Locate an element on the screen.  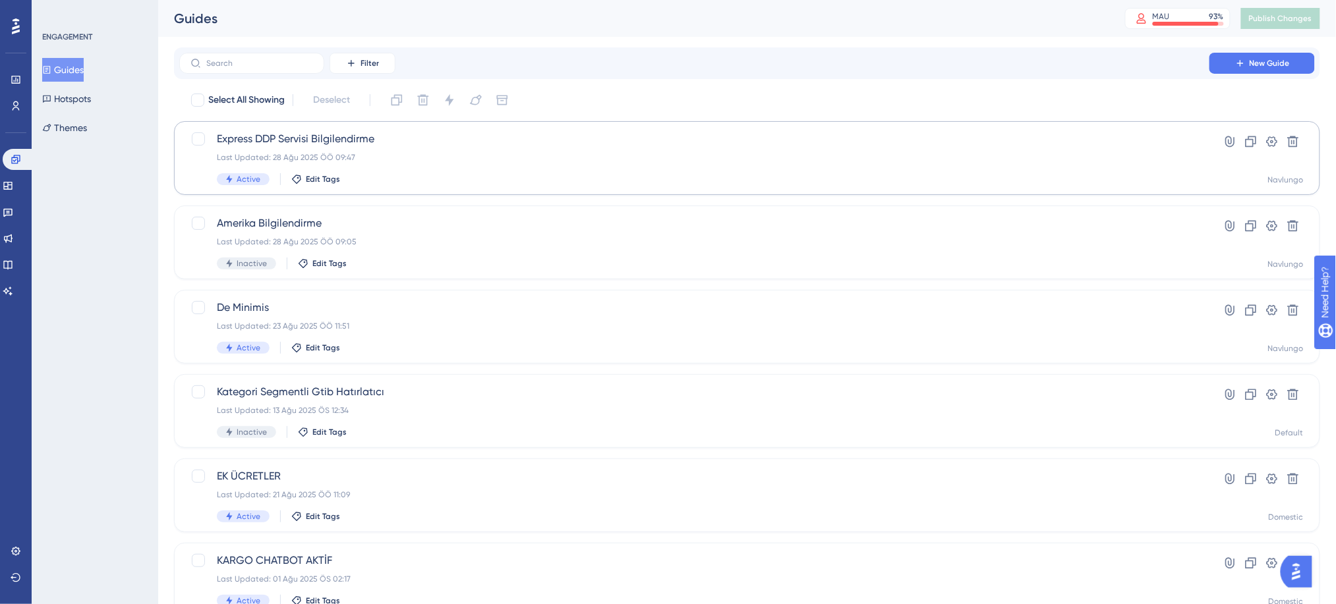
button: Publish Changes is located at coordinates (1281, 18).